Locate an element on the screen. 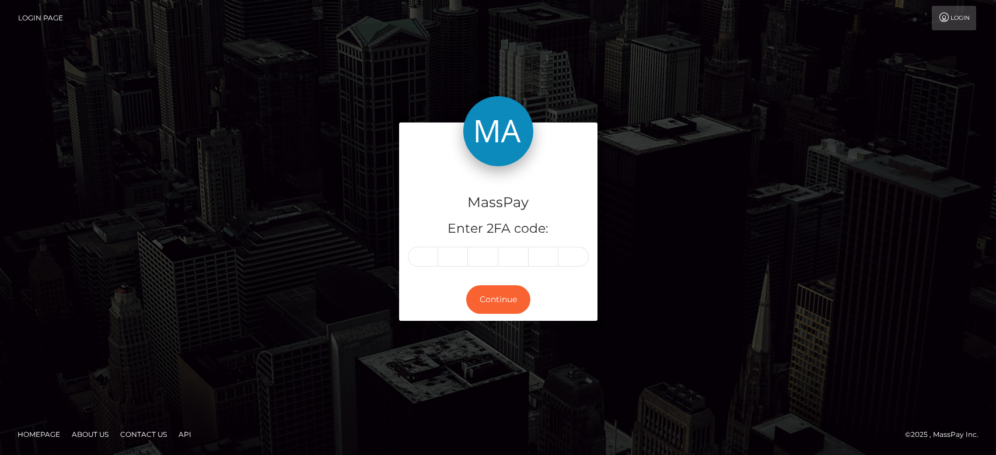 The image size is (996, 455). a: API is located at coordinates (185, 434).